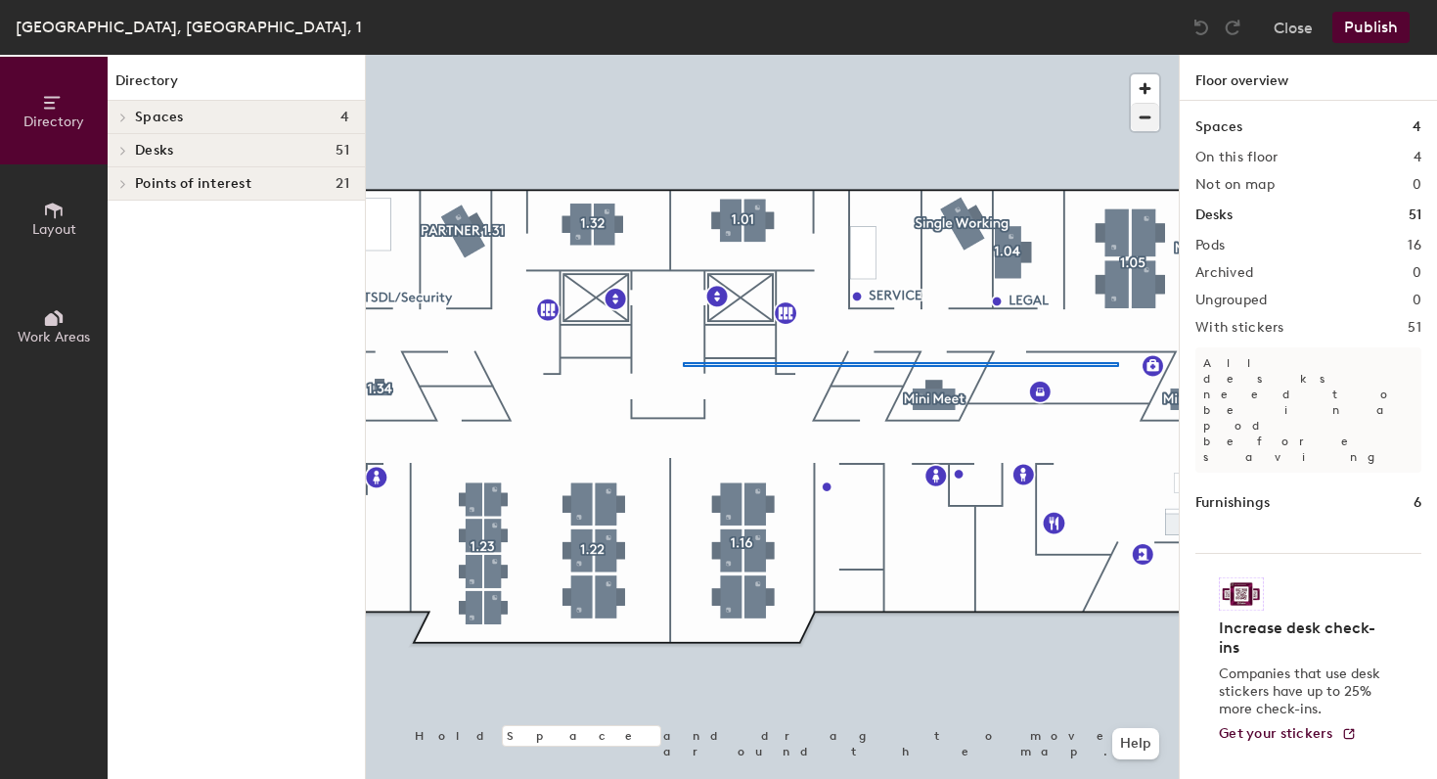 The height and width of the screenshot is (779, 1437). Describe the element at coordinates (1233, 503) in the screenshot. I see `h1: Furnishings` at that location.